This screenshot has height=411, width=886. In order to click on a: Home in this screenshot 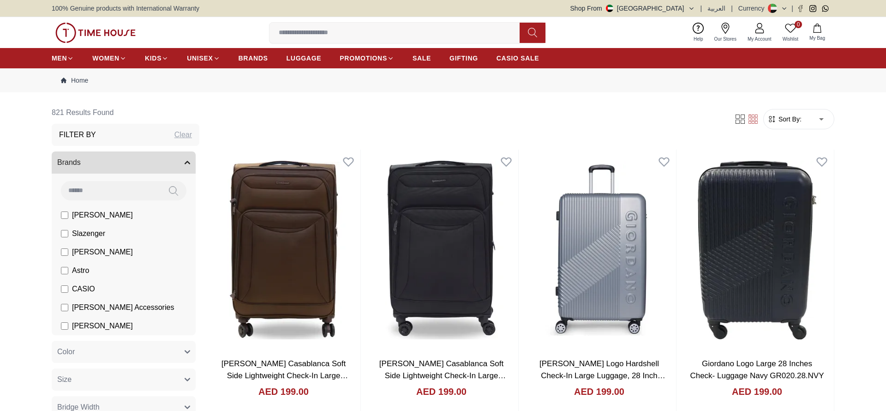, I will do `click(74, 80)`.